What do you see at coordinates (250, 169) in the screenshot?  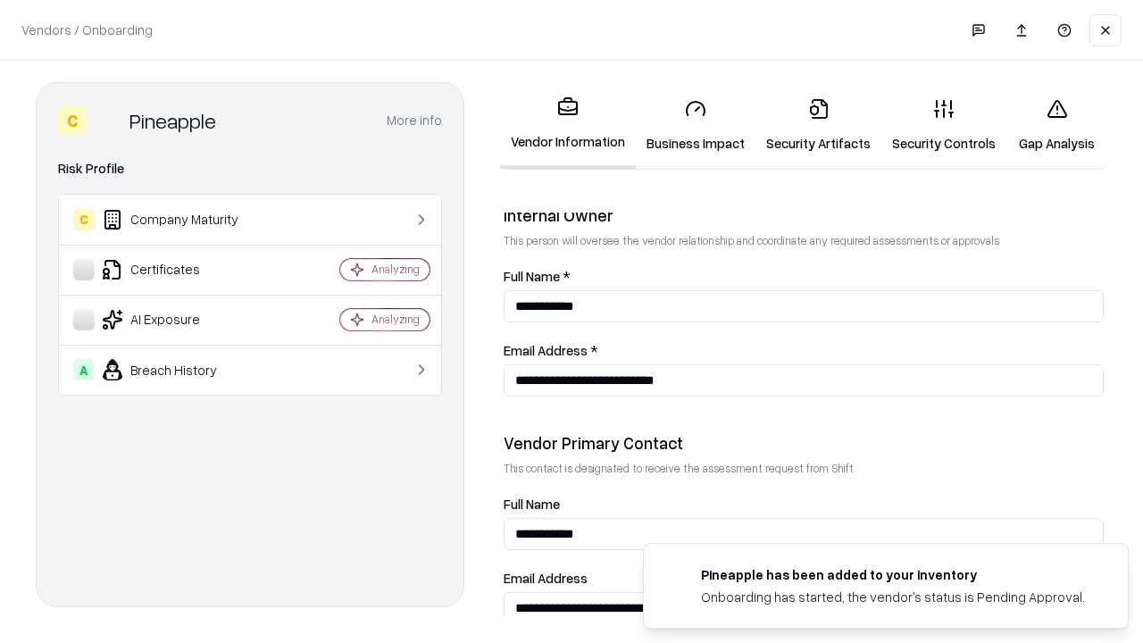 I see `div: Risk Profile` at bounding box center [250, 169].